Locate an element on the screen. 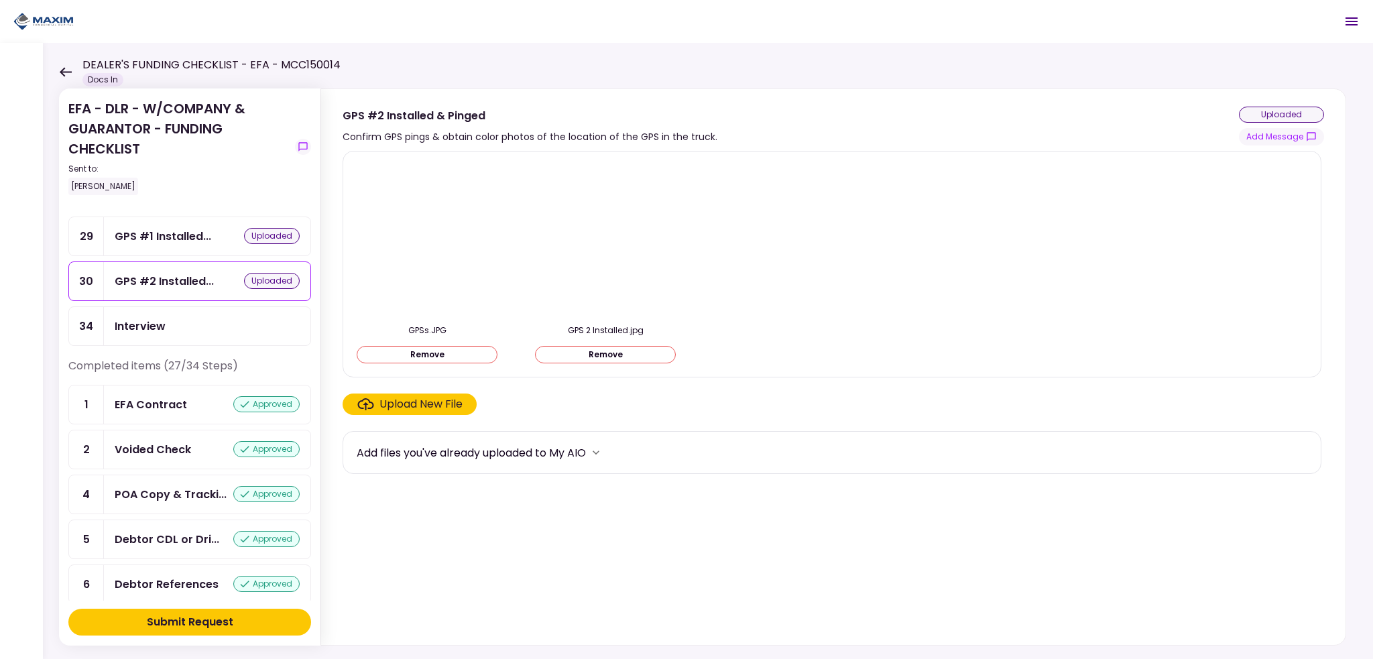 The width and height of the screenshot is (1373, 659). img: Partner icon is located at coordinates (44, 21).